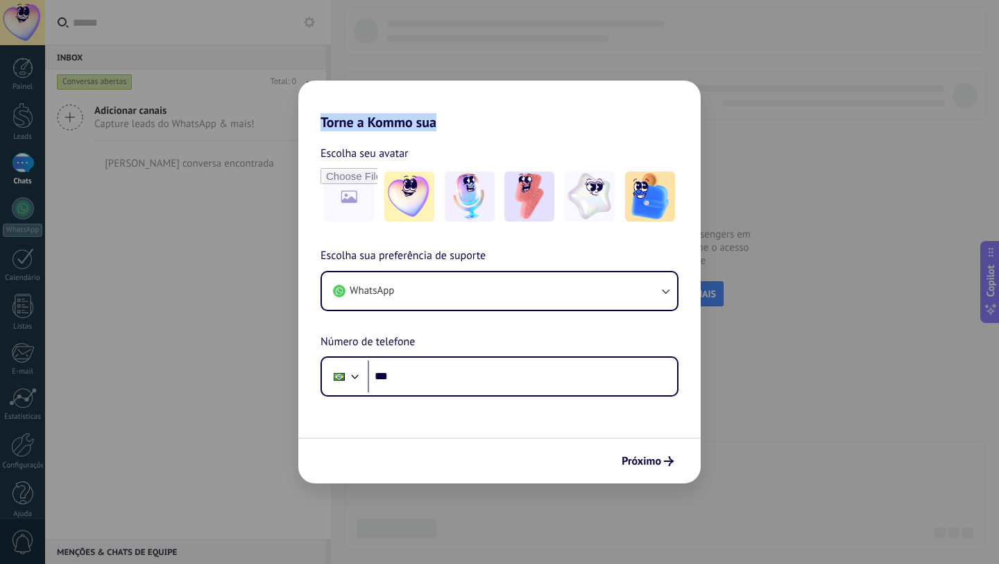 The width and height of the screenshot is (999, 564). I want to click on button: Próximo, so click(647, 461).